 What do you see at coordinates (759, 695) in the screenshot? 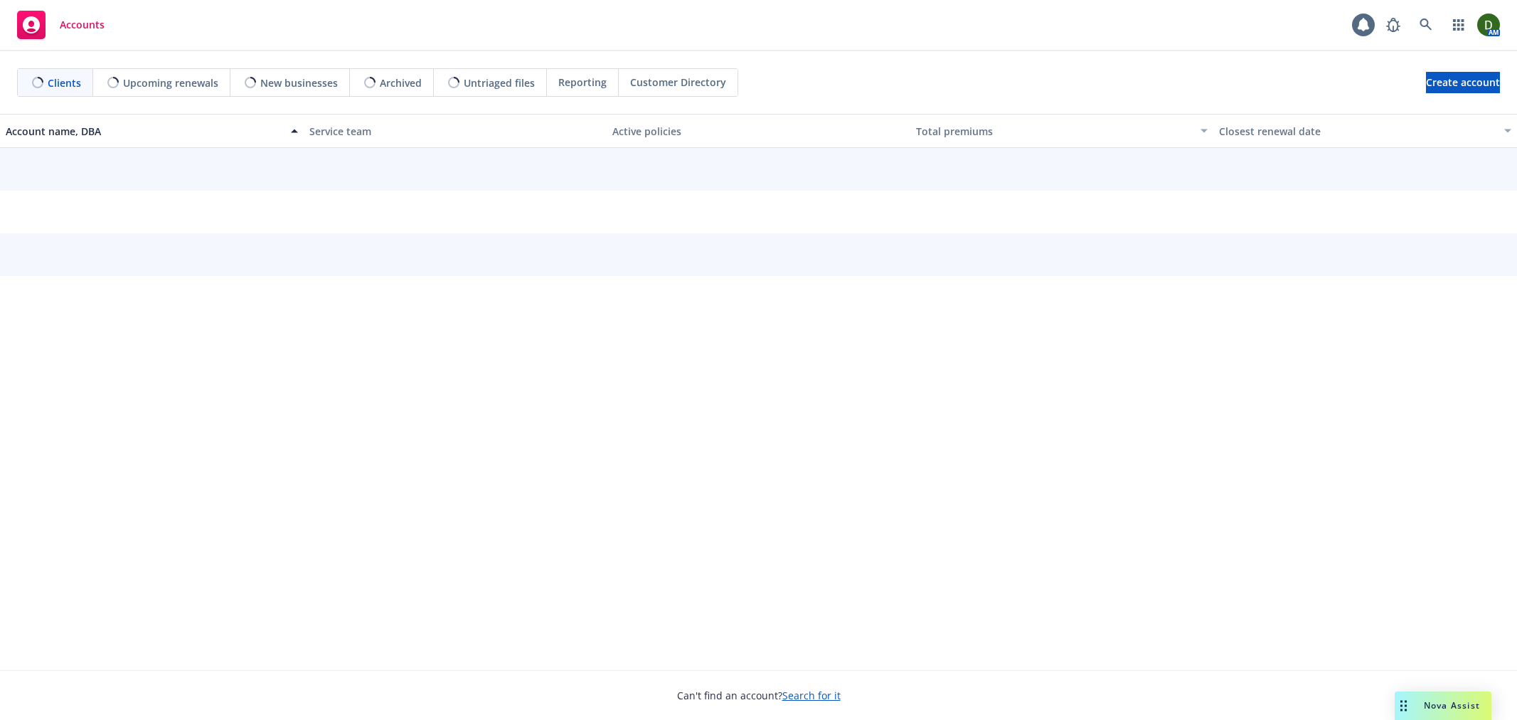
I see `span: Can't find an account?` at bounding box center [759, 695].